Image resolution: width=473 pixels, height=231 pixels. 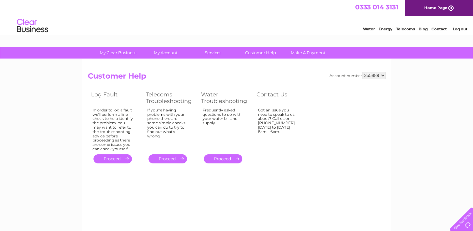 I want to click on img: logo.png, so click(x=33, y=26).